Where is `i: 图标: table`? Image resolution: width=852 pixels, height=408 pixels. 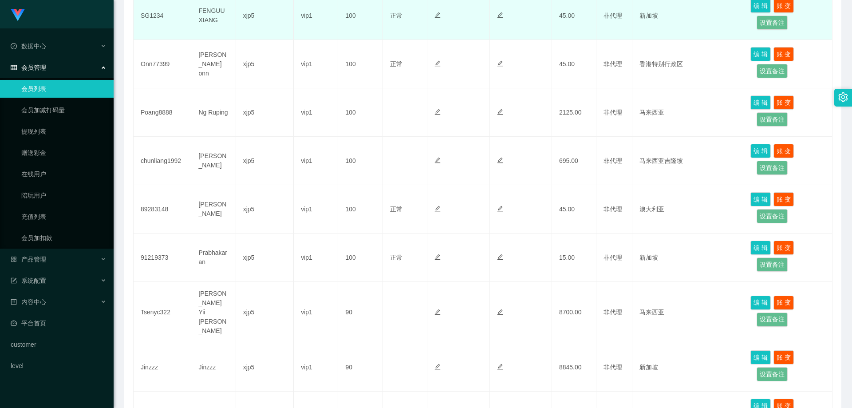 i: 图标: table is located at coordinates (14, 67).